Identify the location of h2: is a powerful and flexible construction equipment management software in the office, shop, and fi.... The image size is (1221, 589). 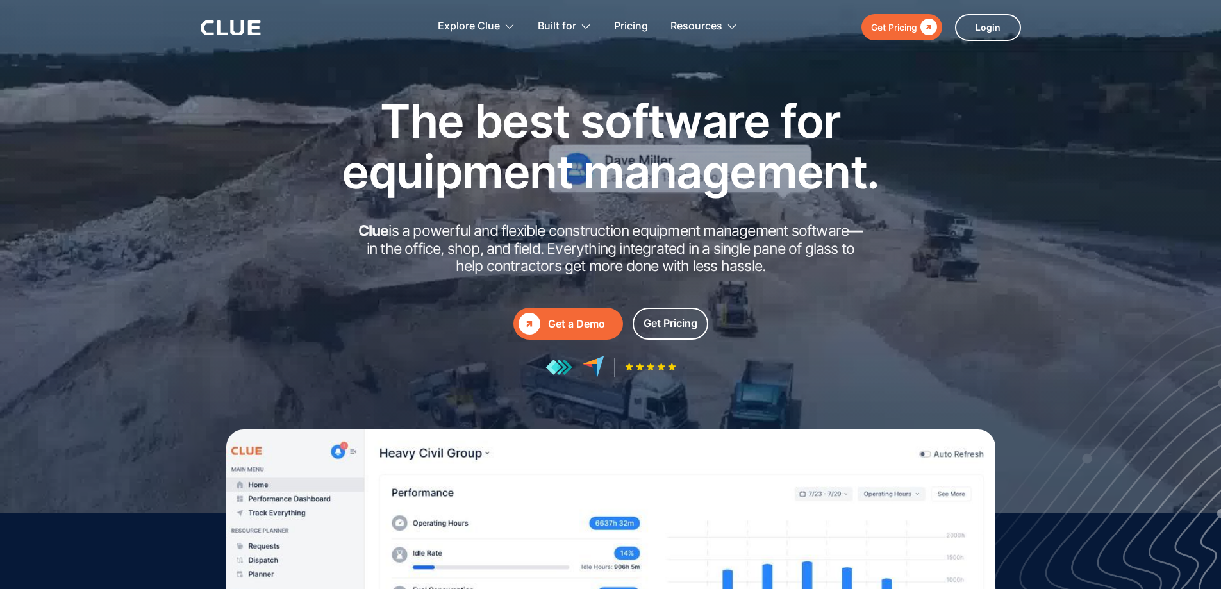
(611, 249).